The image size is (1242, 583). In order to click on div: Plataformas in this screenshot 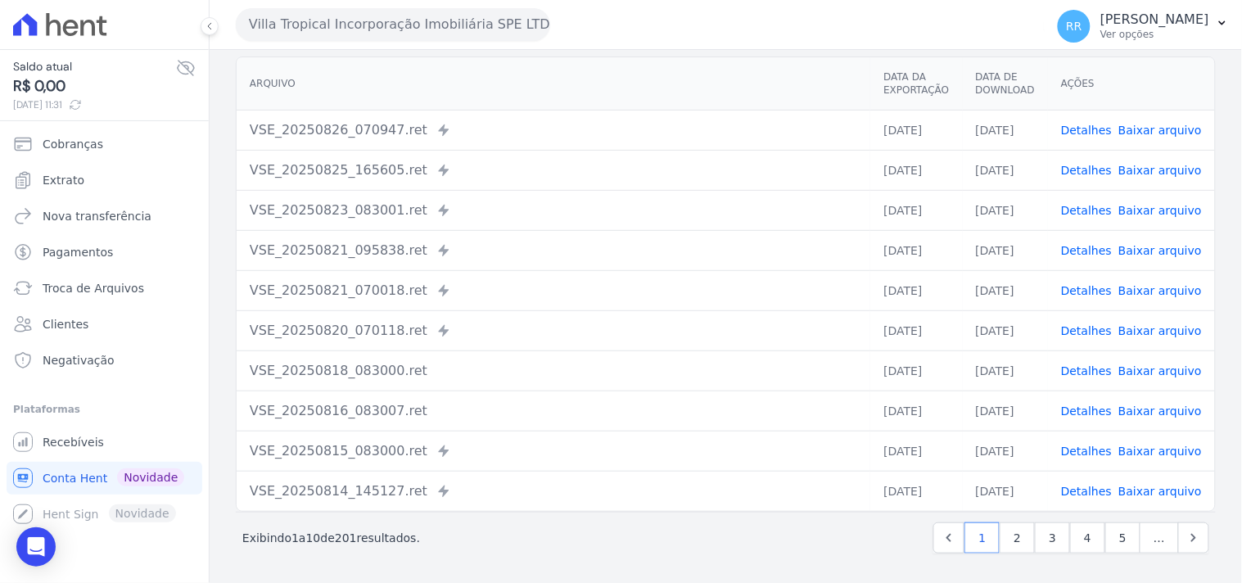, I will do `click(104, 409)`.